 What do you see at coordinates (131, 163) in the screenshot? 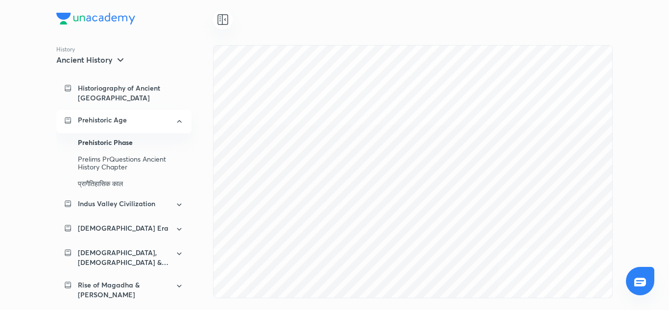
I see `div: Prelims PrQuestions Ancient History Chapter` at bounding box center [131, 163].